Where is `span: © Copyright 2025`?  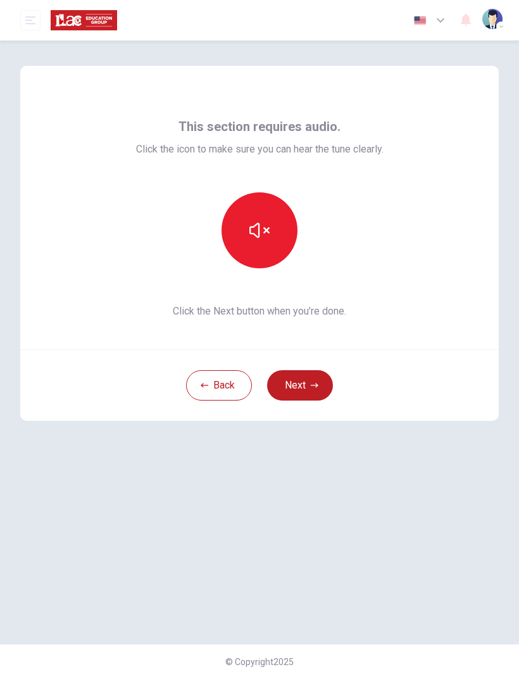
span: © Copyright 2025 is located at coordinates (259, 661).